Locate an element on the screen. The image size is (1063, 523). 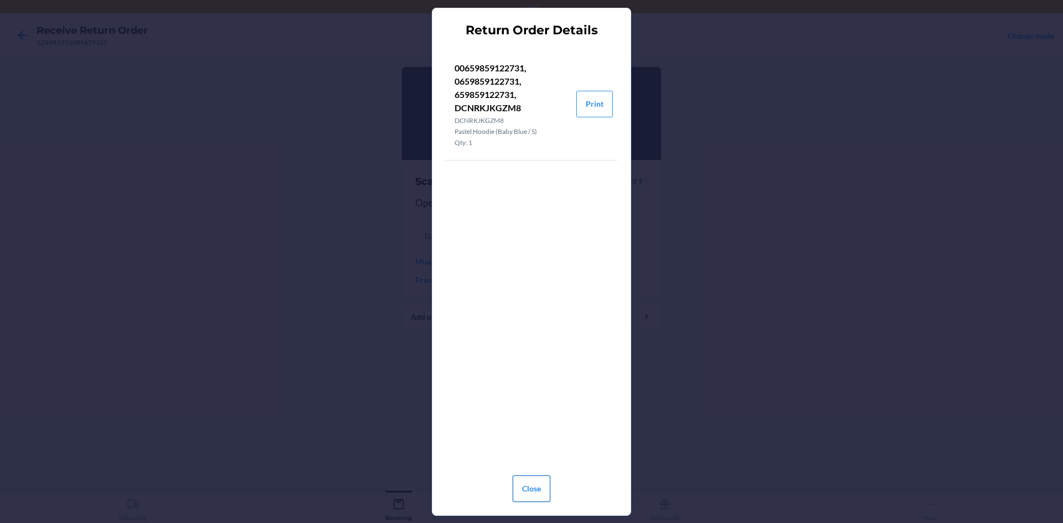
p: 00659859122731, 0659859122731, 659859122731, DCNRKJKGZM8 is located at coordinates (511, 88).